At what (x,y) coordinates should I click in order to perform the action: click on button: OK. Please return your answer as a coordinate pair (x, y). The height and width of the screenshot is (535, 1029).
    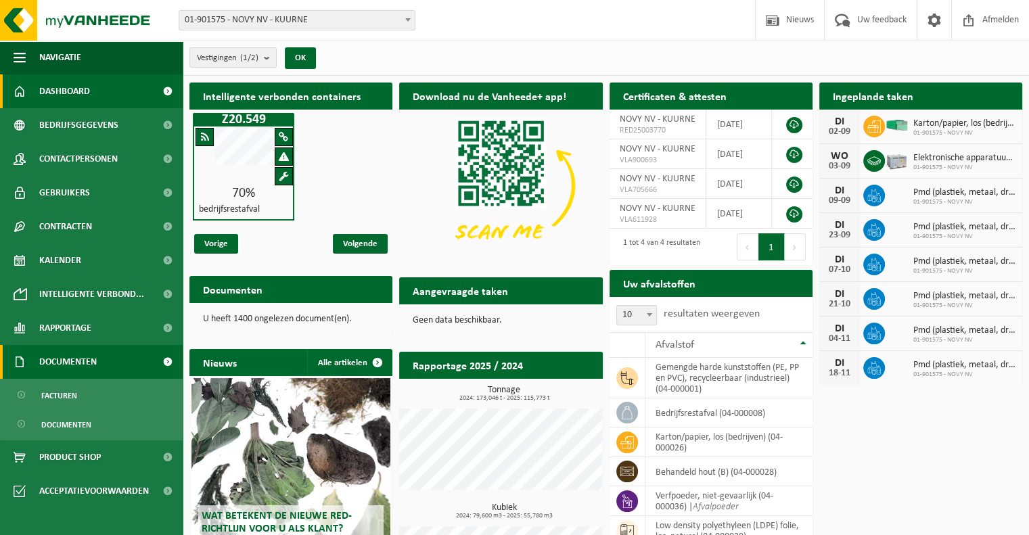
    Looking at the image, I should click on (300, 58).